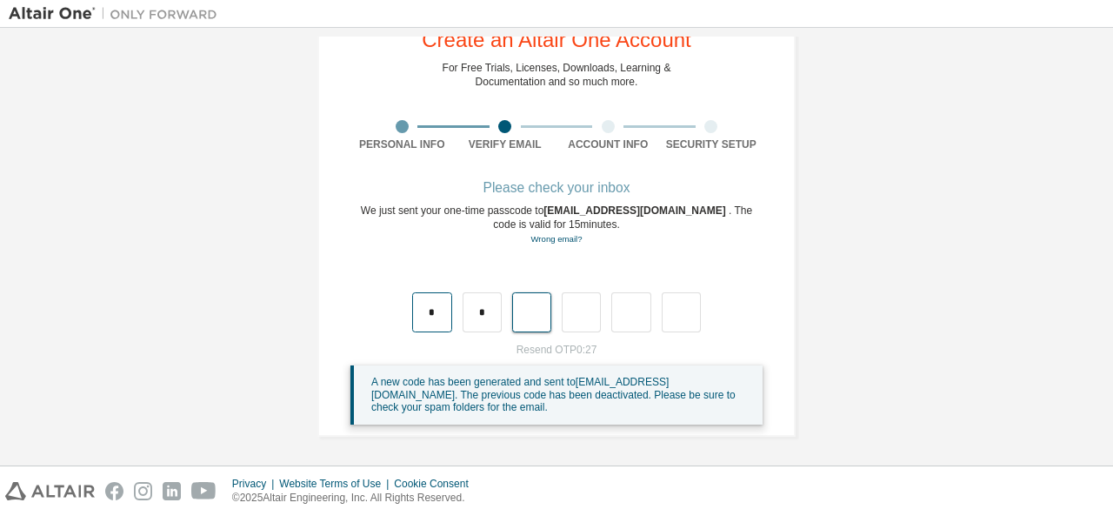 The height and width of the screenshot is (516, 1113). Describe the element at coordinates (556, 40) in the screenshot. I see `div: Create an Altair One Account` at that location.